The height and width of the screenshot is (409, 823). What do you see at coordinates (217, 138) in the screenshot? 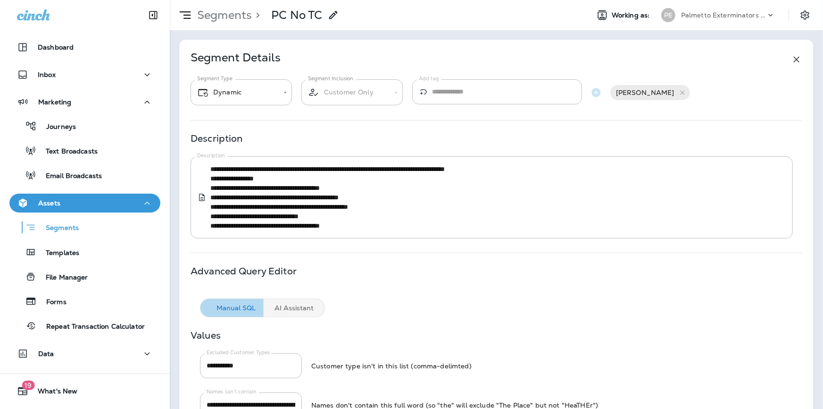
I see `p: Description` at bounding box center [217, 138].